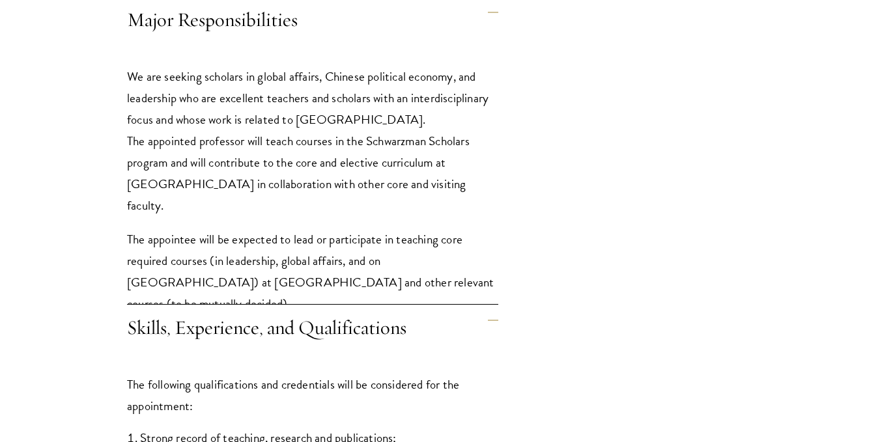 The height and width of the screenshot is (442, 880). Describe the element at coordinates (313, 141) in the screenshot. I see `p: We are seeking scholars in global affairs, Chinese political economy, and leadership who are exce...` at that location.